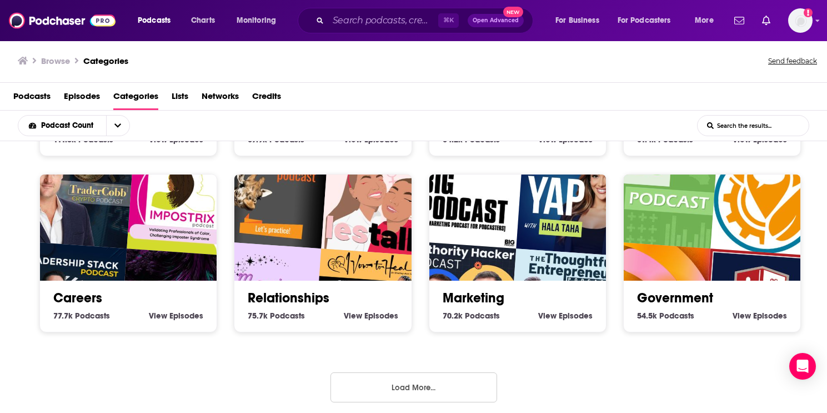  I want to click on a: Podchaser - Follow, Share and Rate Podcasts, so click(62, 21).